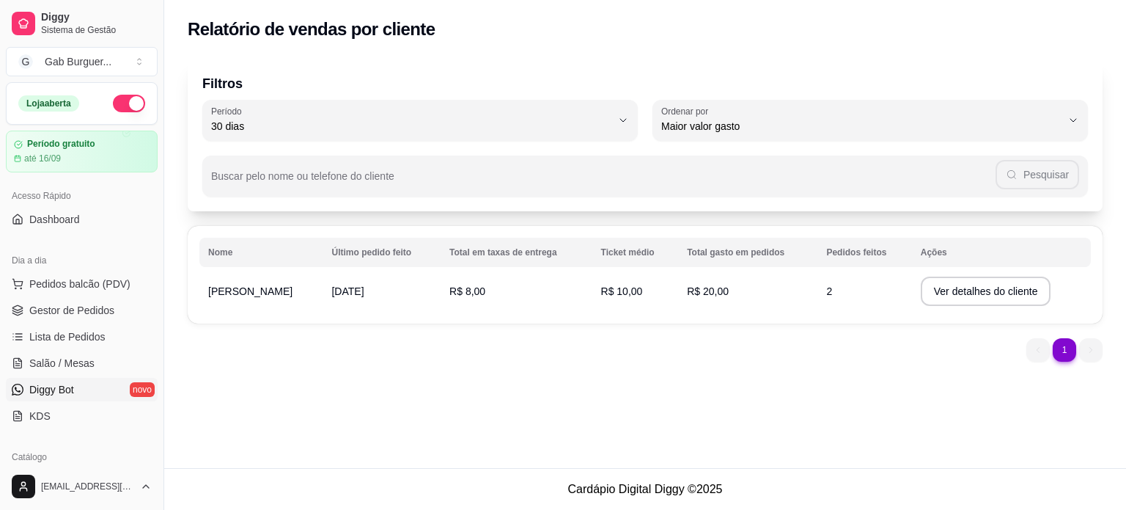 This screenshot has height=510, width=1126. Describe the element at coordinates (81, 310) in the screenshot. I see `a: Gestor de Pedidos` at that location.